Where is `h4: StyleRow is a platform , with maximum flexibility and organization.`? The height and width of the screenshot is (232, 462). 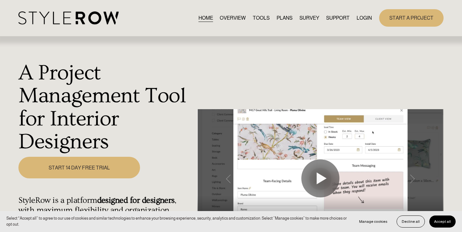 h4: StyleRow is a platform , with maximum flexibility and organization. is located at coordinates (106, 205).